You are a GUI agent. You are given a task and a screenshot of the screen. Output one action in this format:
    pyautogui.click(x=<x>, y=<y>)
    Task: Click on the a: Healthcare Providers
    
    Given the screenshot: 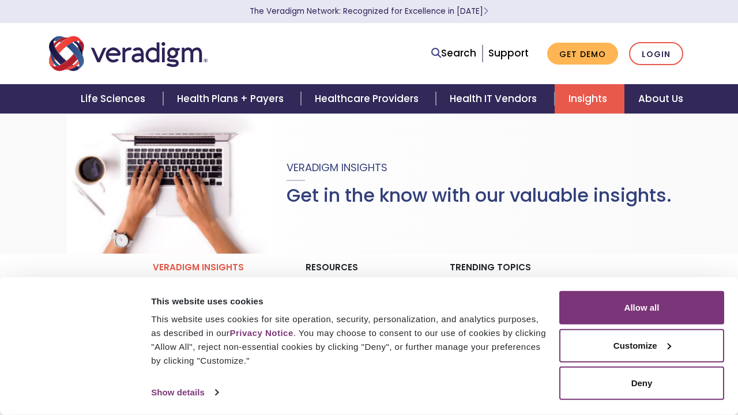 What is the action you would take?
    pyautogui.click(x=368, y=99)
    